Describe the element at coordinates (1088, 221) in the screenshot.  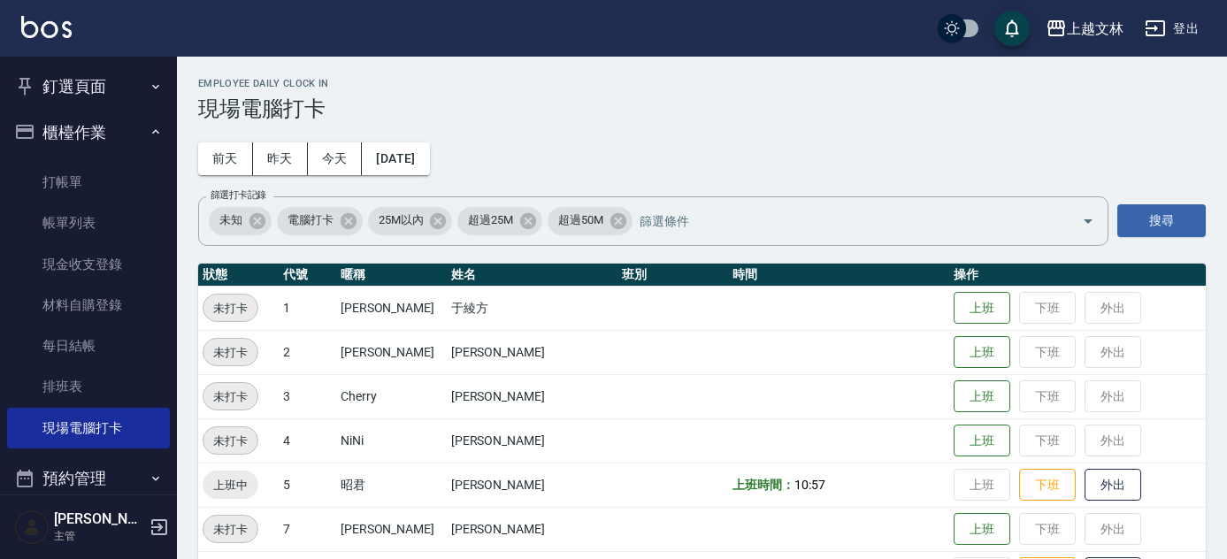
I see `button: Open` at that location.